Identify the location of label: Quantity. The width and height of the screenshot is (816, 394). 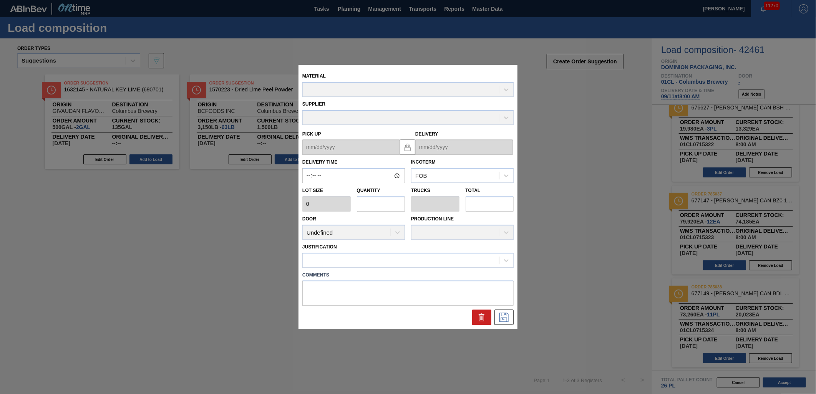
(369, 191).